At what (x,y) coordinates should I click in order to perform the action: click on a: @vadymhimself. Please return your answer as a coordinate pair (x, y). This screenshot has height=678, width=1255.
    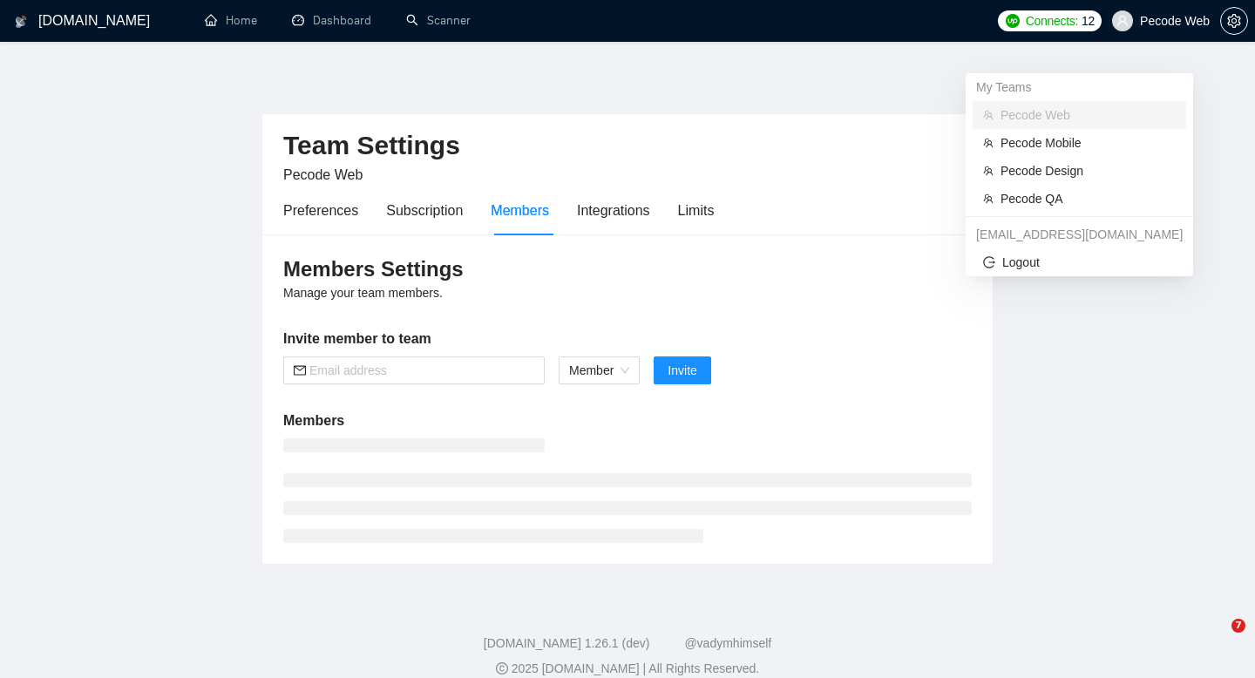
    Looking at the image, I should click on (728, 643).